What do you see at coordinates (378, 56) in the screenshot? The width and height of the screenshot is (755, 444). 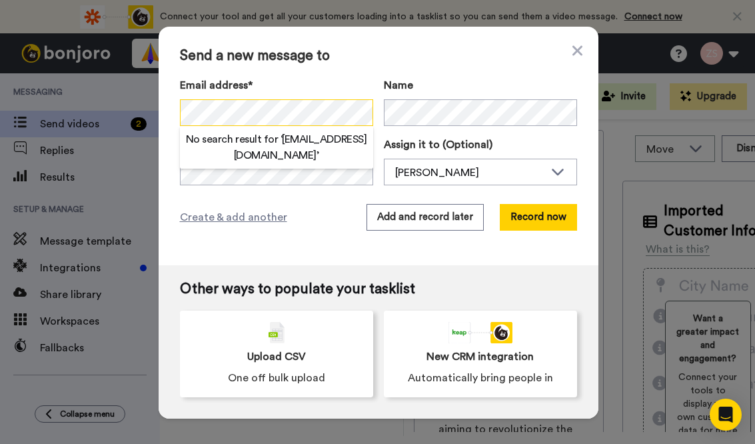 I see `span: Send a new message to` at bounding box center [378, 56].